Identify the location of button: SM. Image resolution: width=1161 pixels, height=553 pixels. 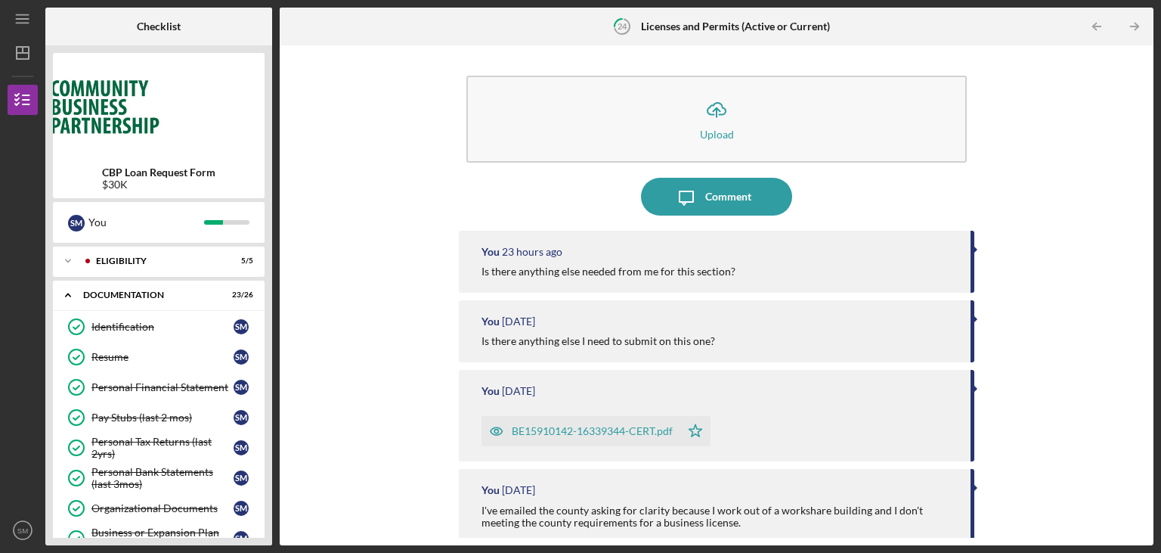
(23, 530).